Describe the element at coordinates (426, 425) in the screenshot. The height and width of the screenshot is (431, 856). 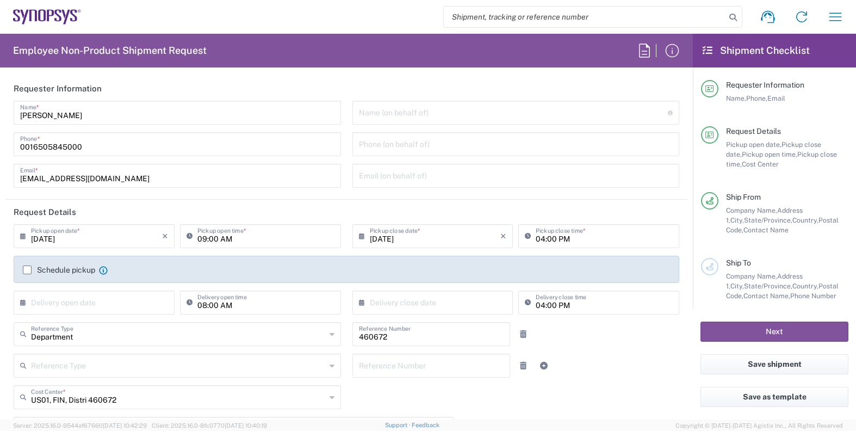
I see `a: Feedback` at that location.